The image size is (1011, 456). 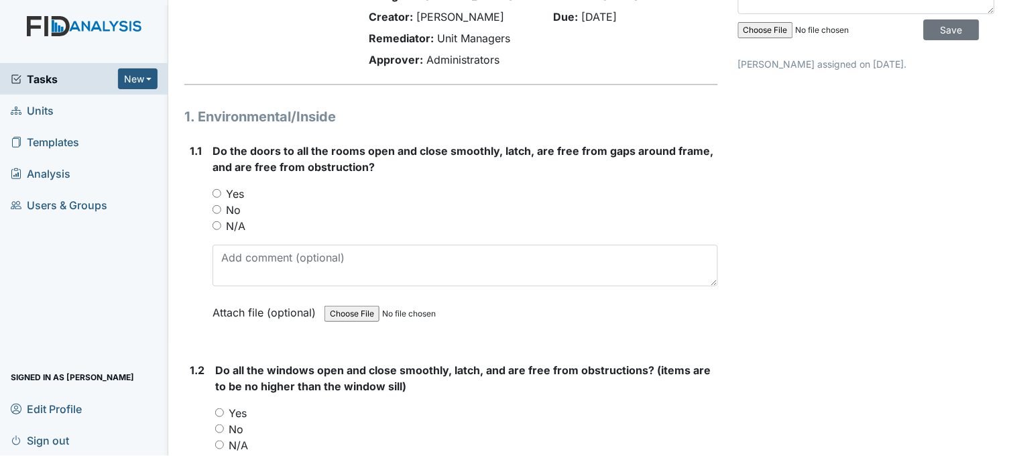 I want to click on span: Units, so click(x=32, y=110).